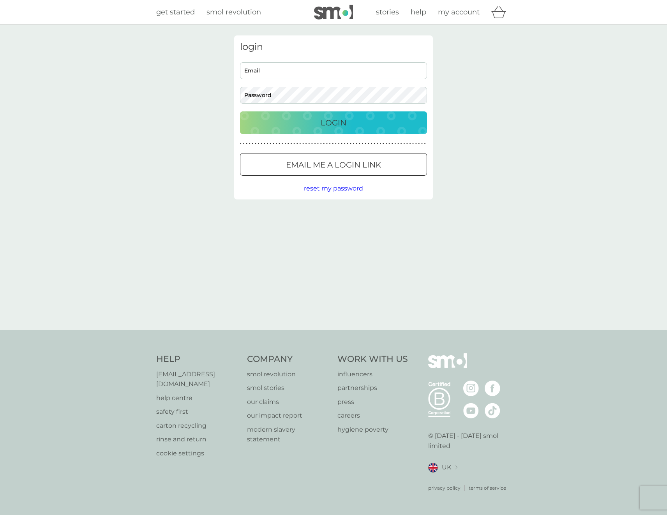 The image size is (667, 515). Describe the element at coordinates (372, 388) in the screenshot. I see `p: partnerships` at that location.